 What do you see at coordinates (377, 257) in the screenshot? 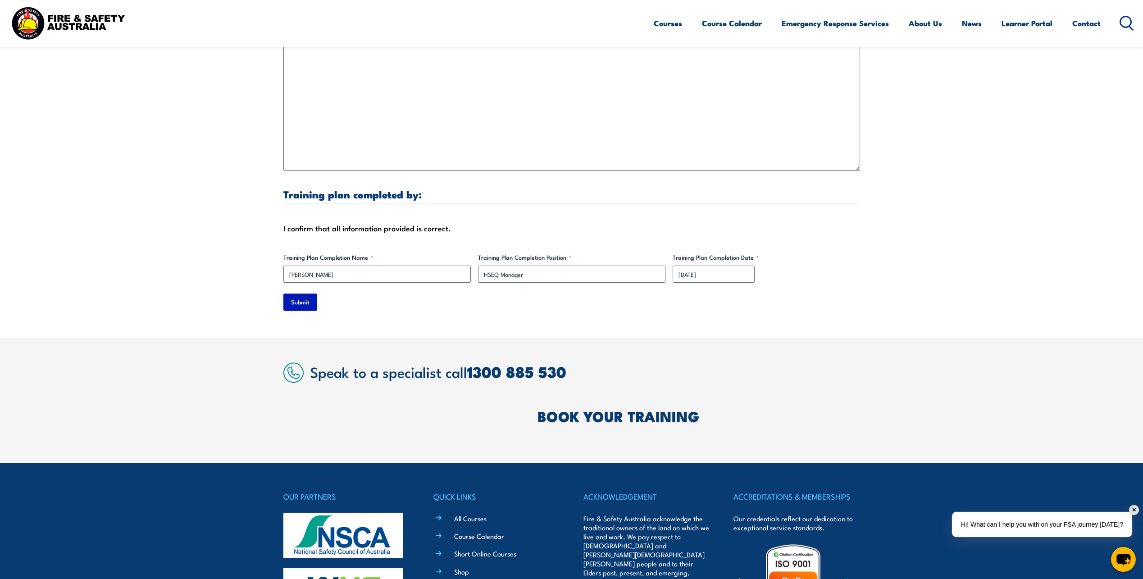
I see `label: Training Plan Completion Name` at bounding box center [377, 257].